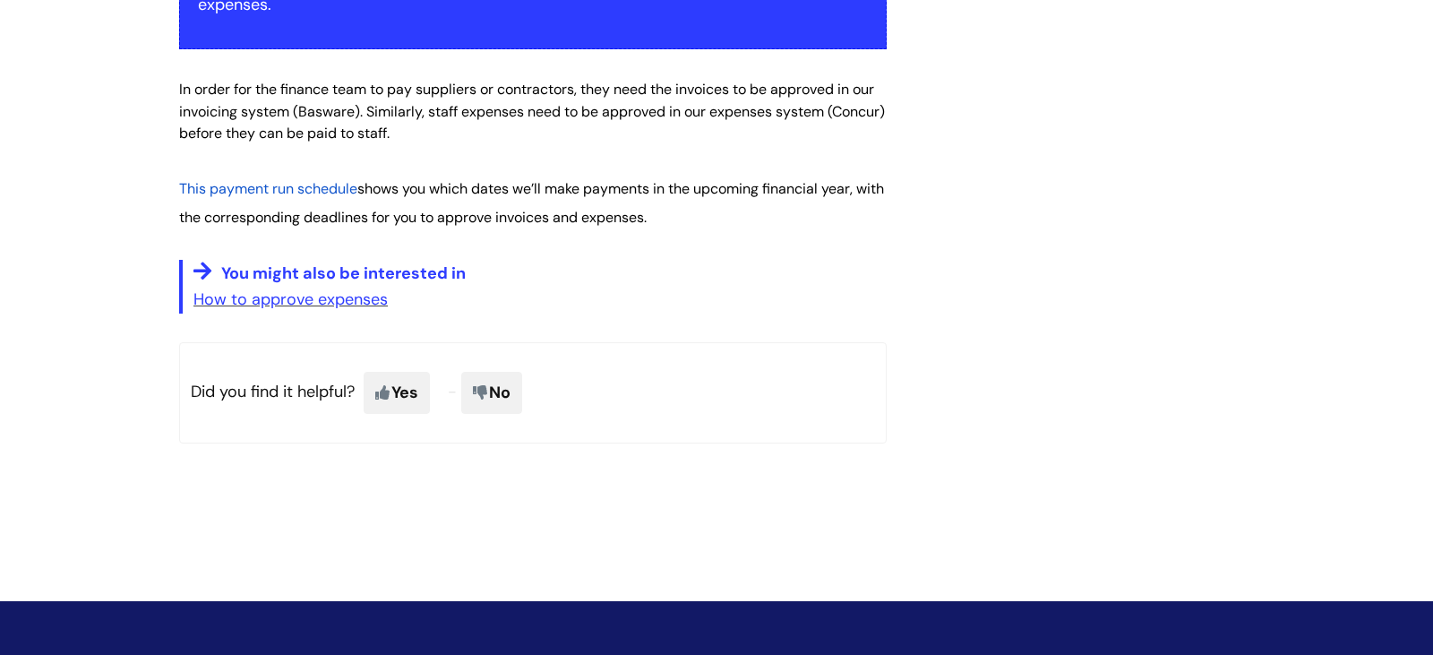 Image resolution: width=1433 pixels, height=655 pixels. I want to click on p: Did you find it helpful?, so click(533, 392).